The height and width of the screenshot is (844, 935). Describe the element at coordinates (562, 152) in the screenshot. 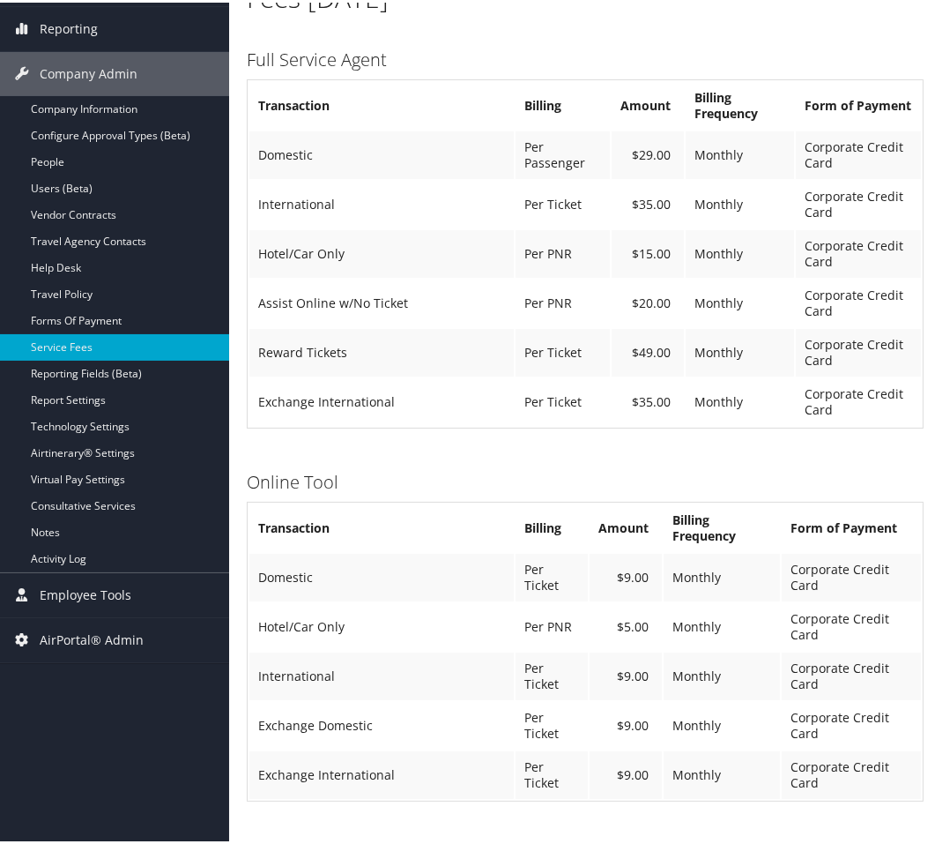

I see `td: Per Passenger` at that location.